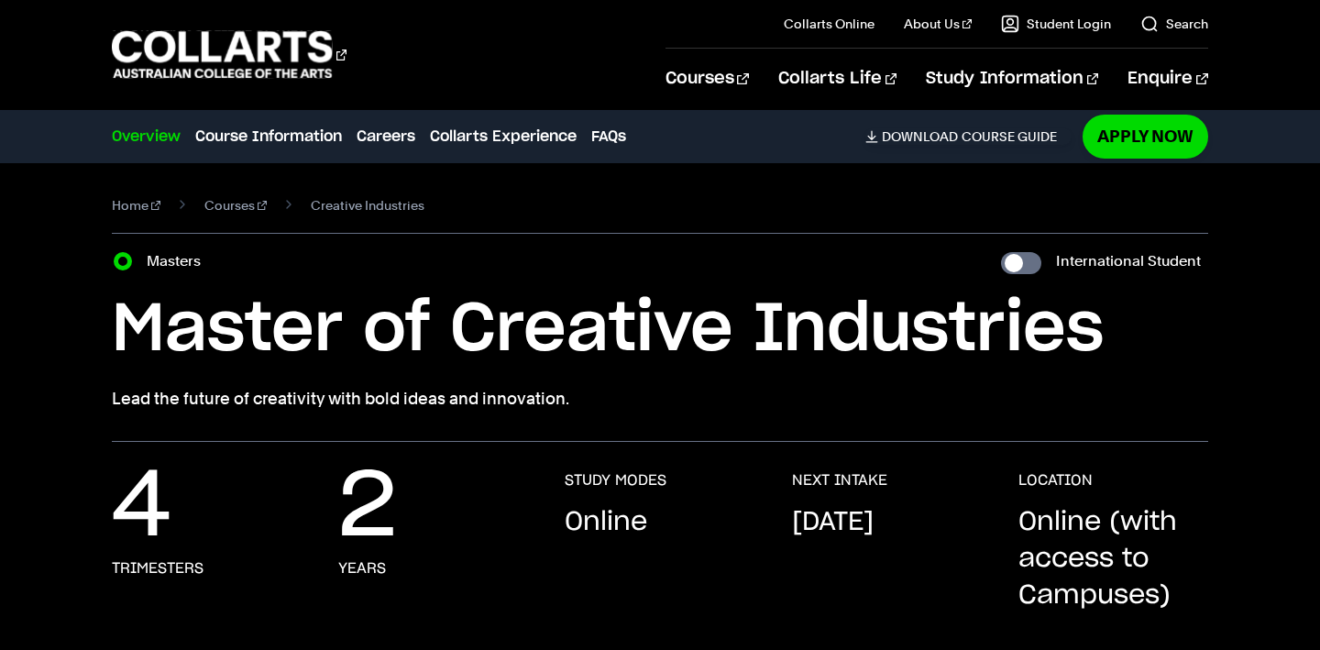  What do you see at coordinates (1113, 559) in the screenshot?
I see `p: Online (with access to Campuses)` at bounding box center [1113, 559].